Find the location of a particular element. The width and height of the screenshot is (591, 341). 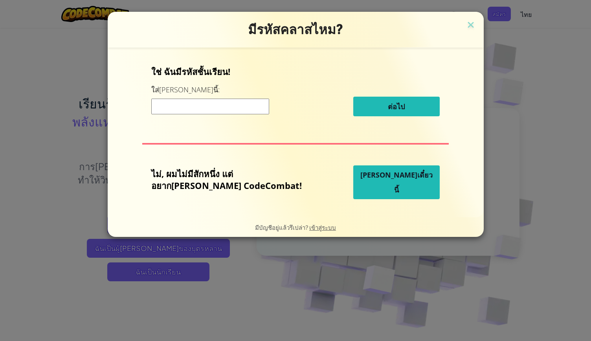

span: มีบัญชีอยู่แล้วรึเปล่า? is located at coordinates (282, 227).